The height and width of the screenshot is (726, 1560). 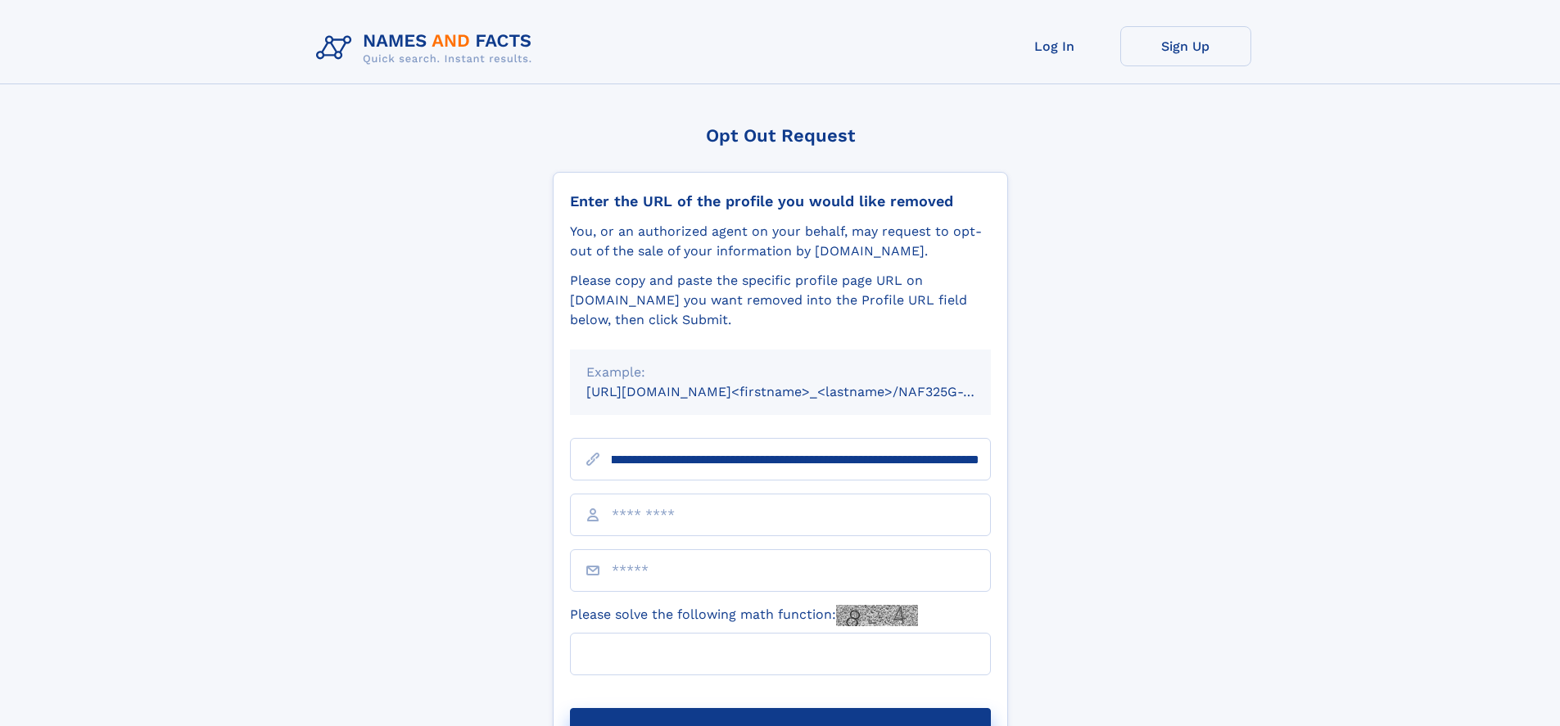 What do you see at coordinates (428, 48) in the screenshot?
I see `img: Logo Names and Facts` at bounding box center [428, 48].